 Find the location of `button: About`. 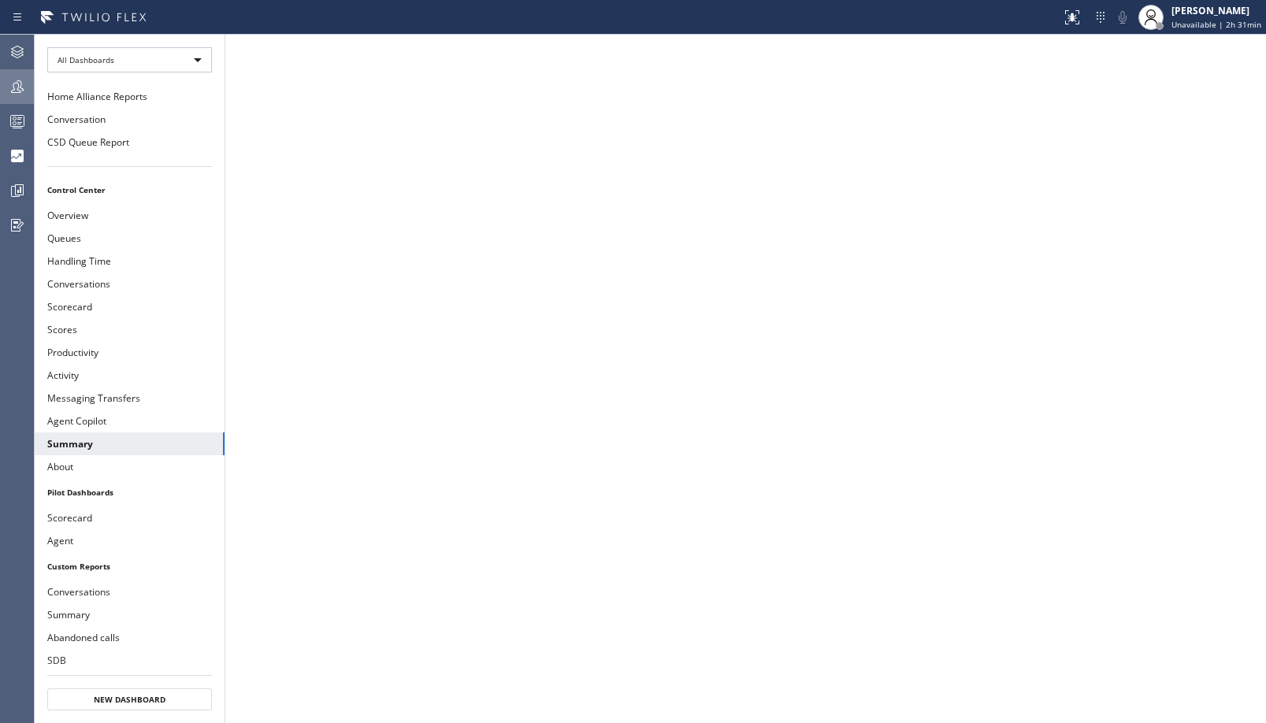

button: About is located at coordinates (129, 466).